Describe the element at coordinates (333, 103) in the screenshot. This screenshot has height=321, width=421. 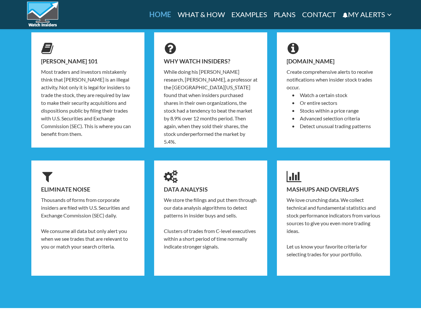
I see `li: Or entire sectors` at that location.